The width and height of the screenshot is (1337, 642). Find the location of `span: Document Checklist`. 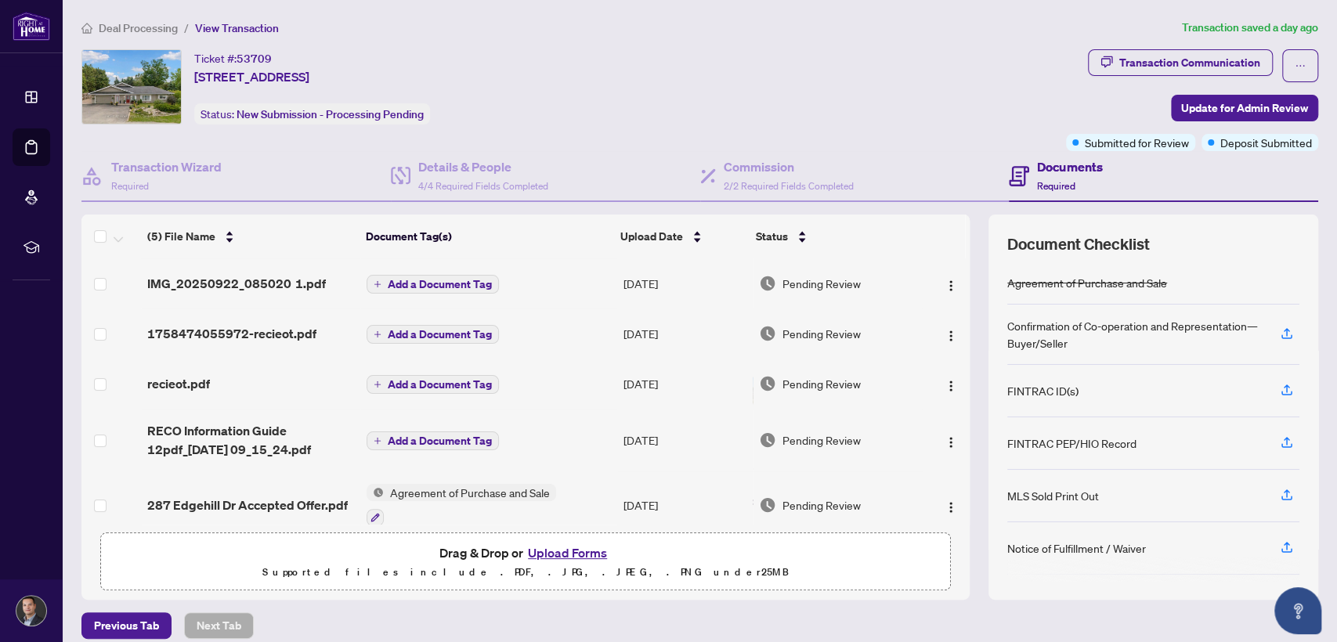

span: Document Checklist is located at coordinates (1078, 244).